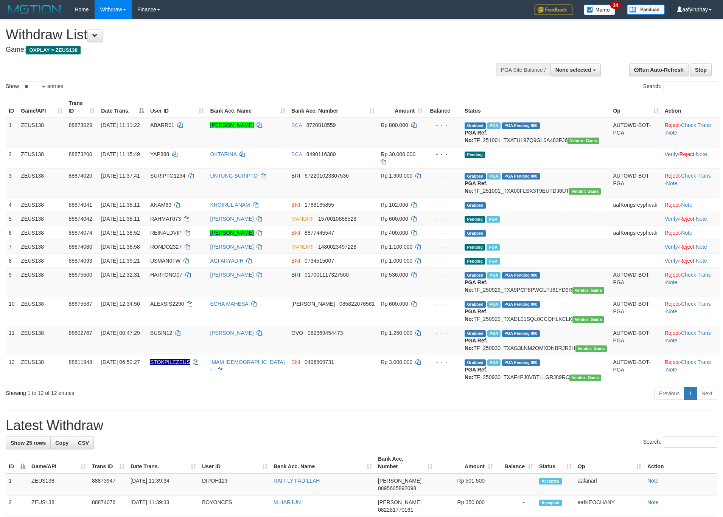  Describe the element at coordinates (396, 261) in the screenshot. I see `span: Rp 1.000.000` at that location.